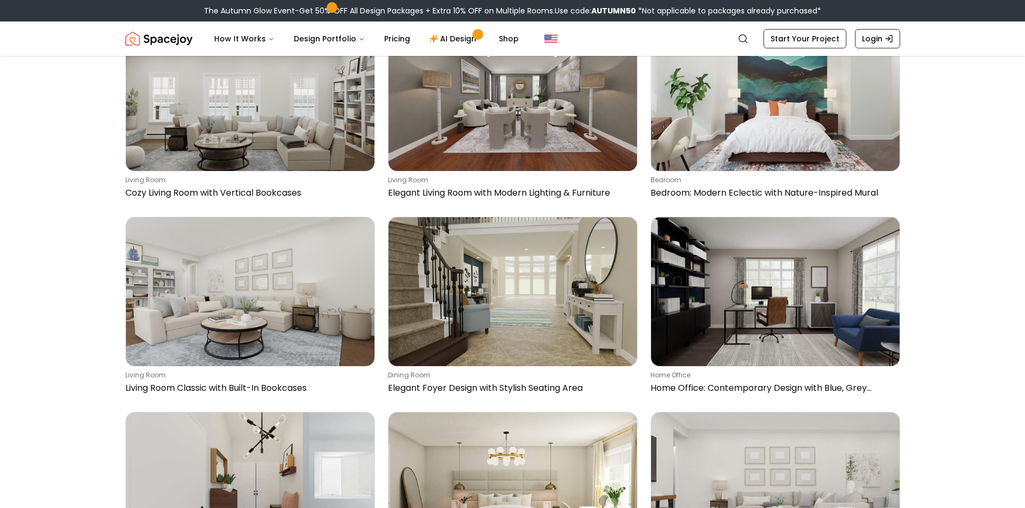  What do you see at coordinates (513, 112) in the screenshot?
I see `a: Elegant Living Room with Modern Lighting & Furnitureliving roomElegant Living Room with Modern Li...` at bounding box center [513, 112].